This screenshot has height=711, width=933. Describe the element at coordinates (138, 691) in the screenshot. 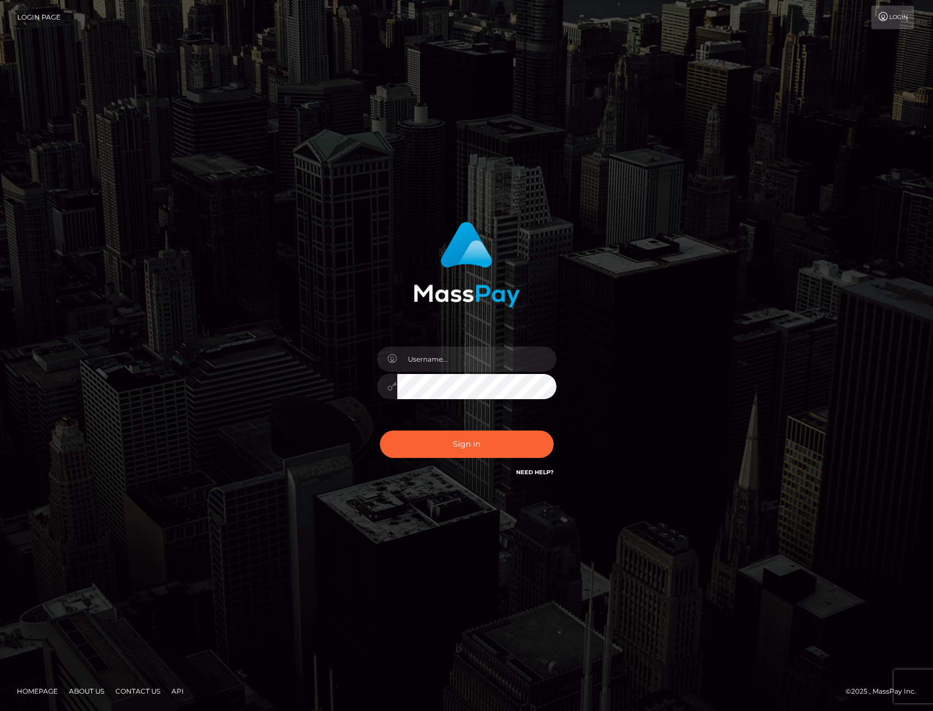

I see `a: Contact Us` at that location.